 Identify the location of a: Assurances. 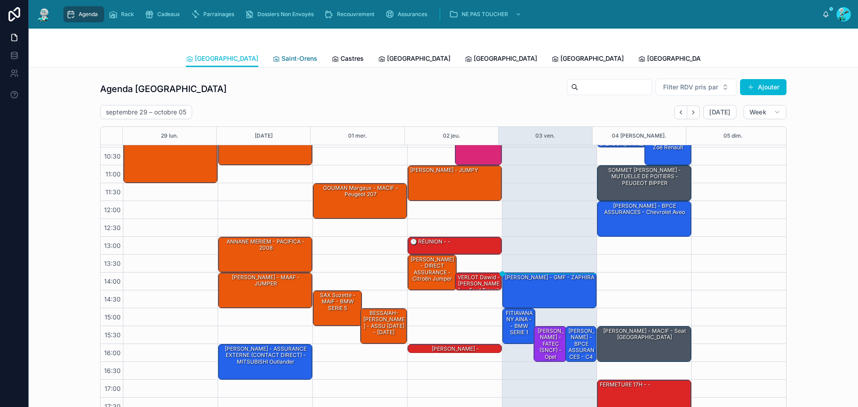
(408, 14).